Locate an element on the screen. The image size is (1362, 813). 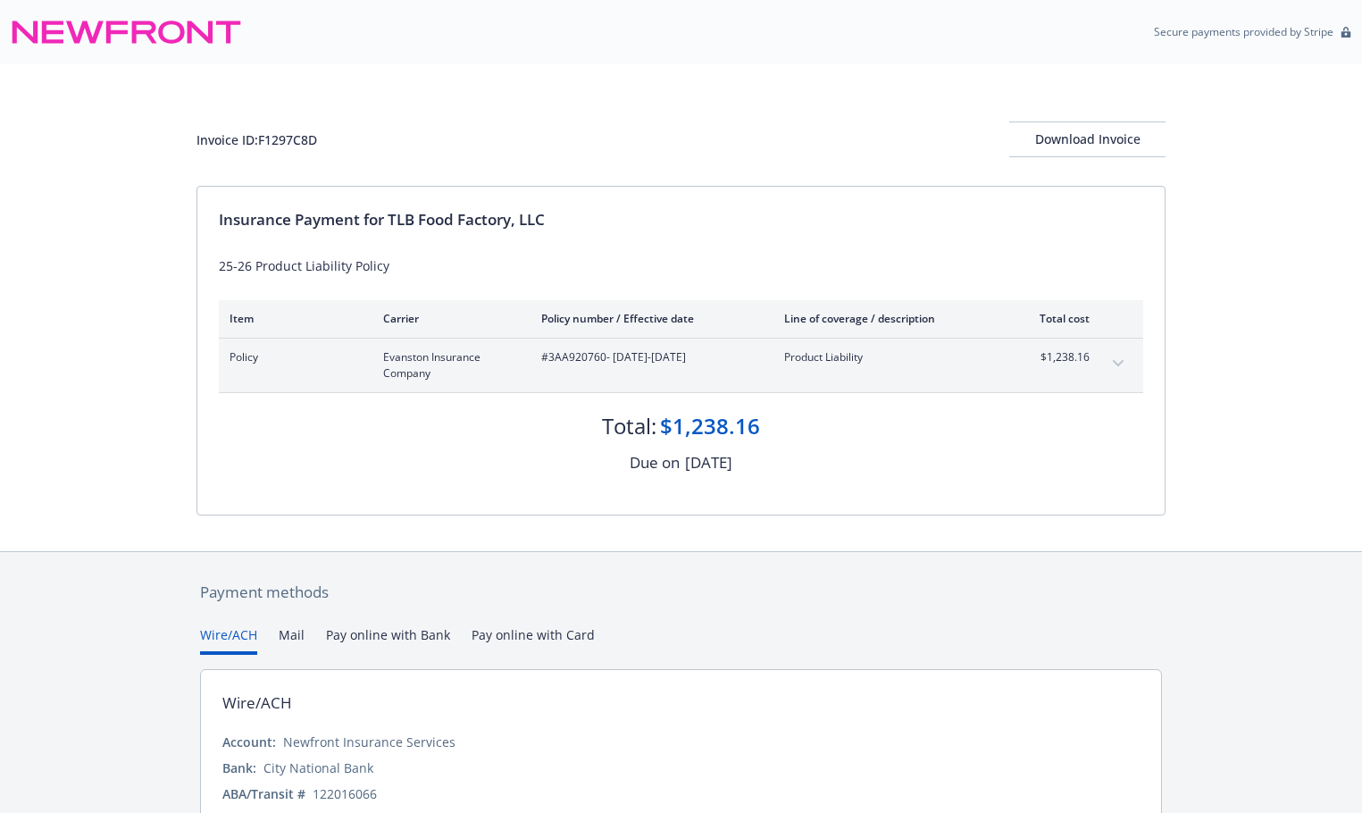
span: $1,238.16 is located at coordinates (1056, 357).